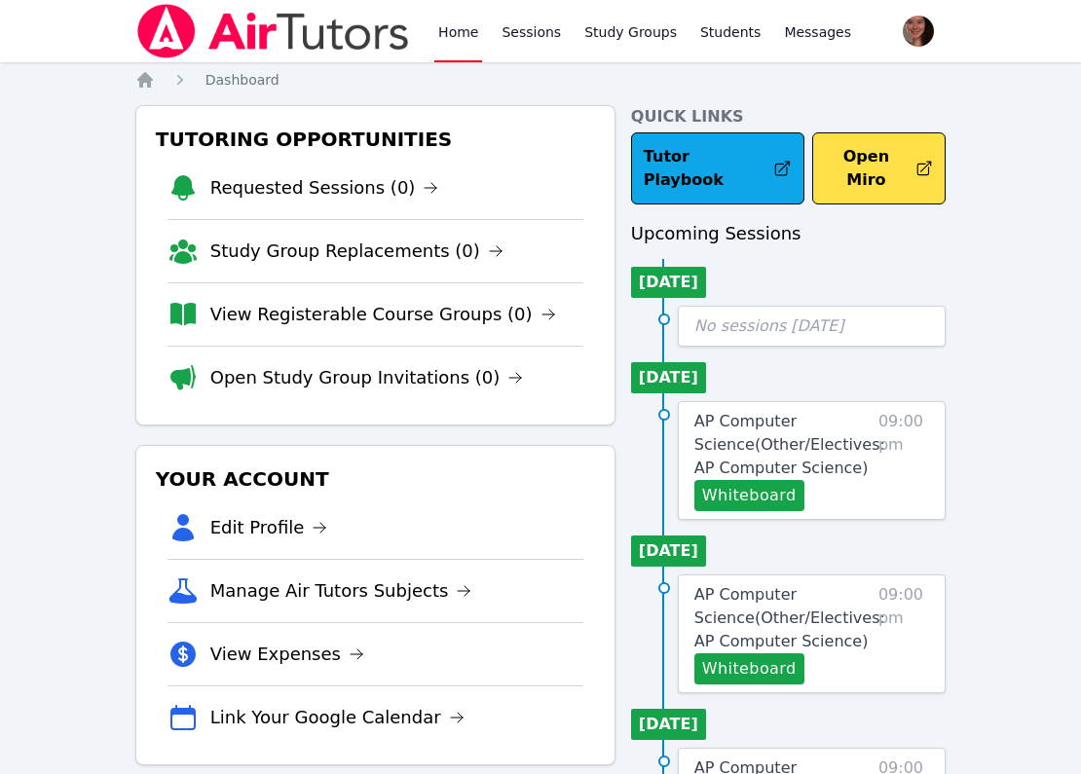 The width and height of the screenshot is (1081, 774). What do you see at coordinates (375, 139) in the screenshot?
I see `h3: Tutoring Opportunities` at bounding box center [375, 139].